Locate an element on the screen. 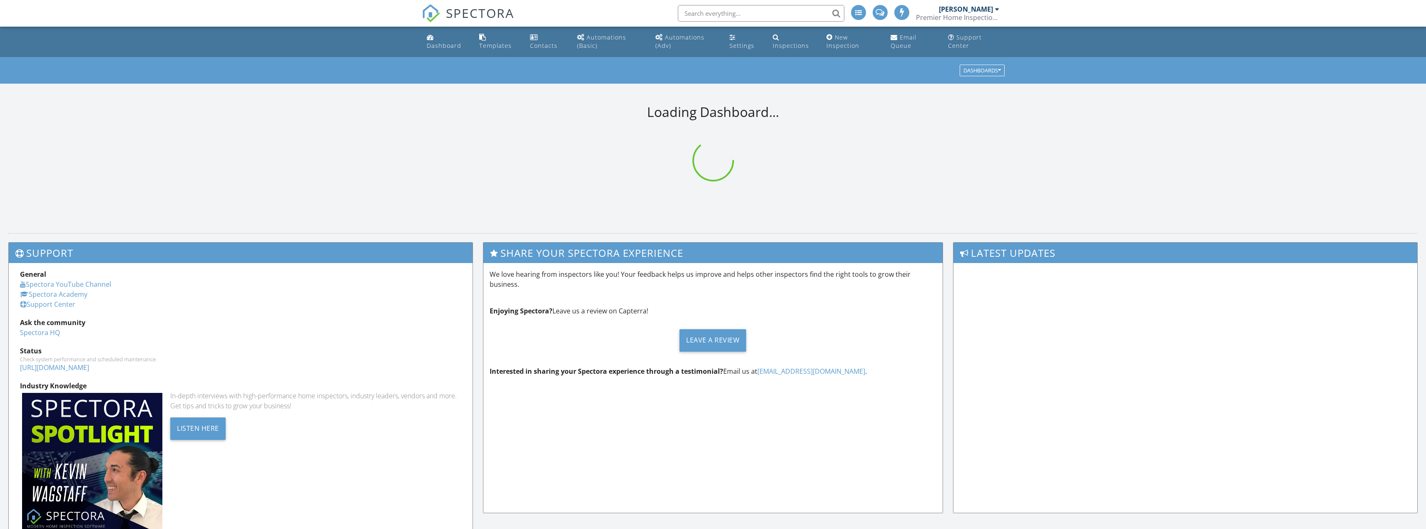  a: Spectora HQ is located at coordinates (40, 333).